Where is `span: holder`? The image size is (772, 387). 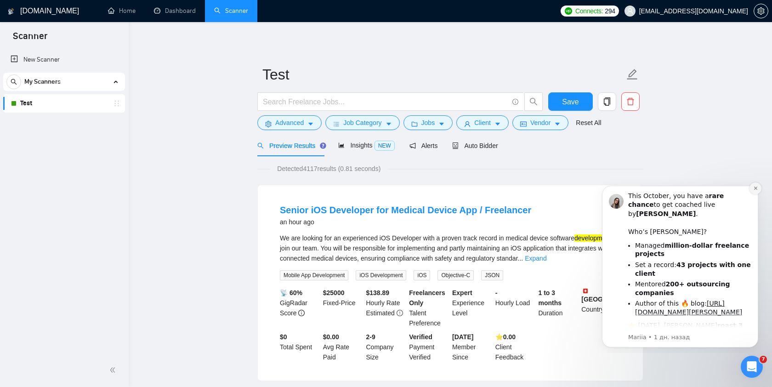 span: holder is located at coordinates (117, 103).